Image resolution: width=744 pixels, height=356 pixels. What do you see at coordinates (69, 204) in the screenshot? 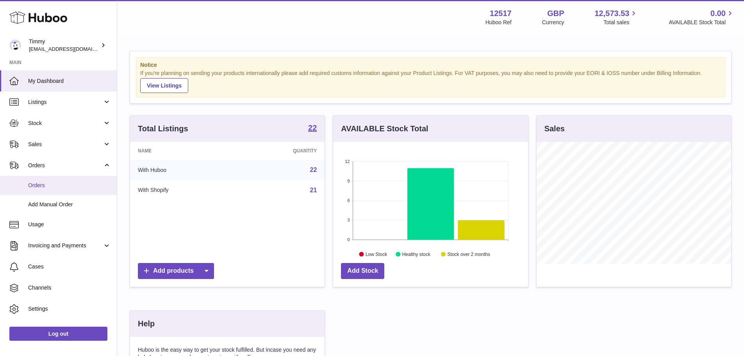
I see `span: Add Manual Order` at bounding box center [69, 204].